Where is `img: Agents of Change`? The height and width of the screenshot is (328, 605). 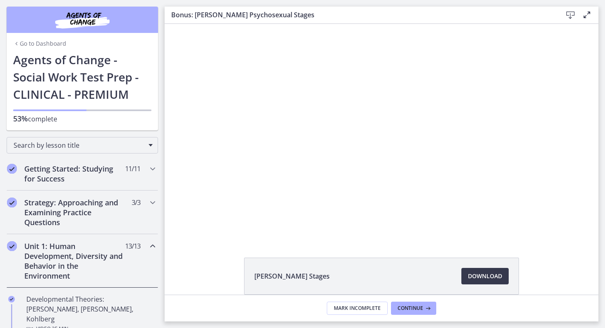
img: Agents of Change is located at coordinates (82, 20).